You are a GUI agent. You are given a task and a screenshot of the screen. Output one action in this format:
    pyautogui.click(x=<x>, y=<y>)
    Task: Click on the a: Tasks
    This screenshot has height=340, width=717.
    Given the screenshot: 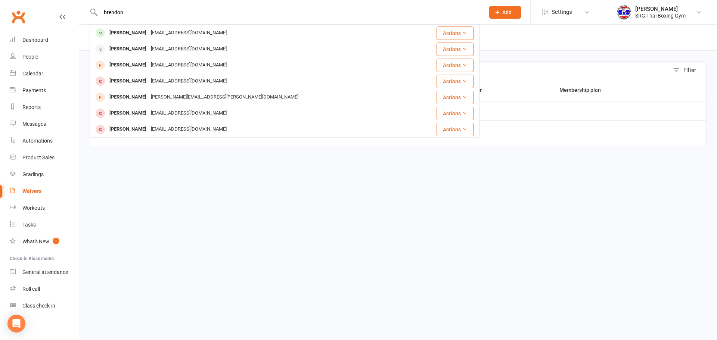 What is the action you would take?
    pyautogui.click(x=44, y=225)
    